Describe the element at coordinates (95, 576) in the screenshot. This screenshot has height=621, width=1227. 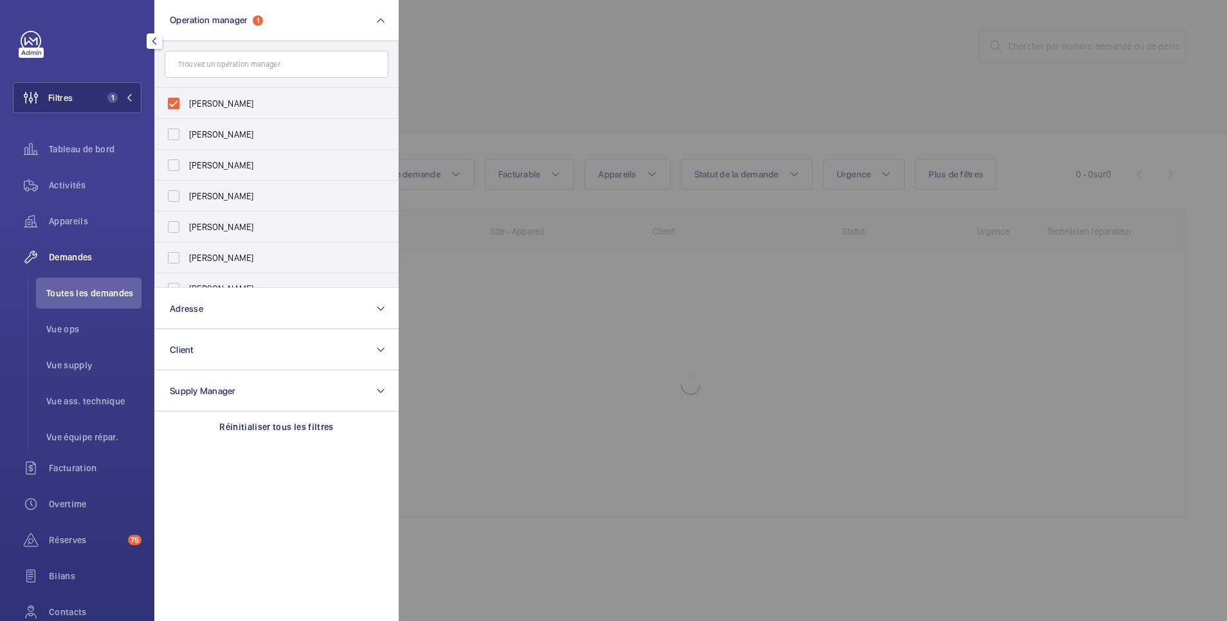
I see `span: Bilans` at that location.